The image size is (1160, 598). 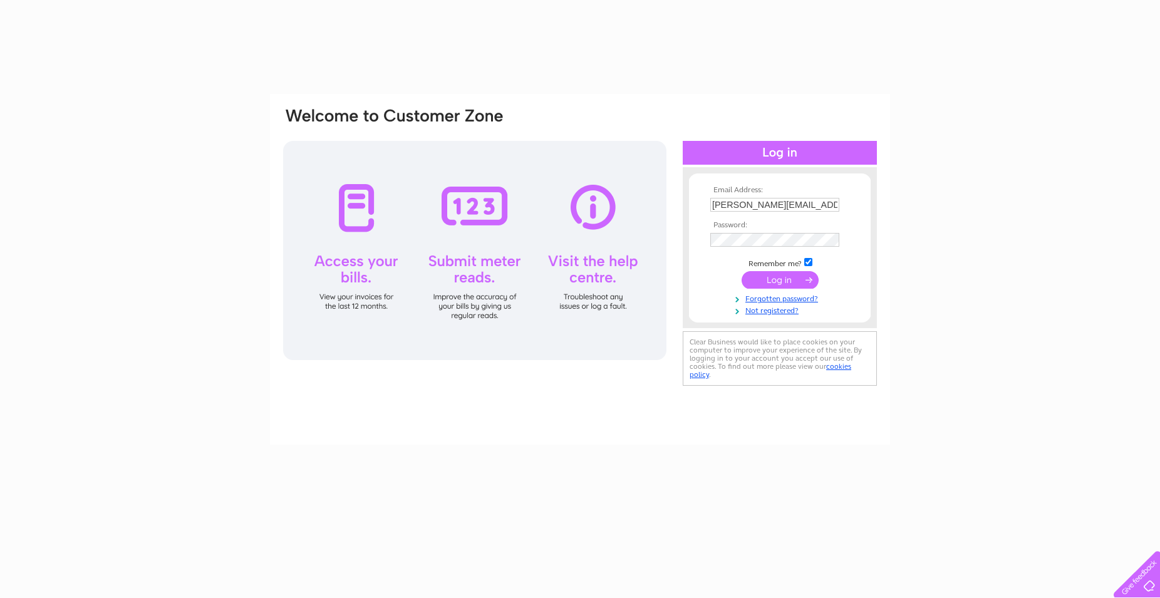 What do you see at coordinates (781, 309) in the screenshot?
I see `a: Not registered?` at bounding box center [781, 309].